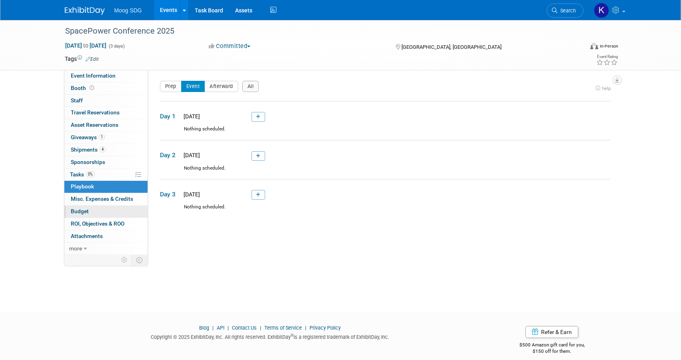  What do you see at coordinates (92, 88) in the screenshot?
I see `span: Booth not reserved yet` at bounding box center [92, 88].